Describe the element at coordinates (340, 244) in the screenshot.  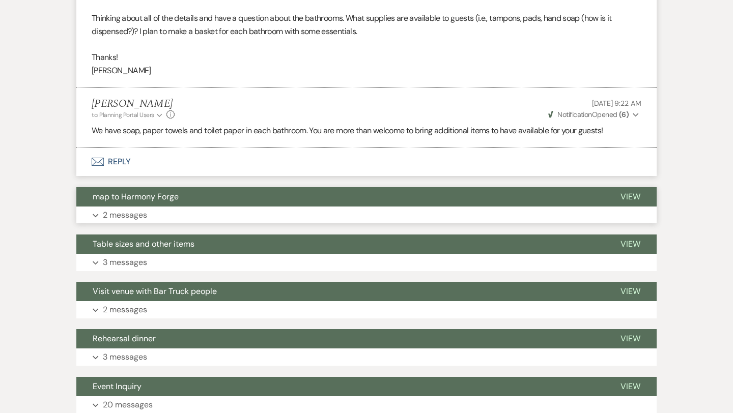
I see `button: Table sizes and other items` at that location.